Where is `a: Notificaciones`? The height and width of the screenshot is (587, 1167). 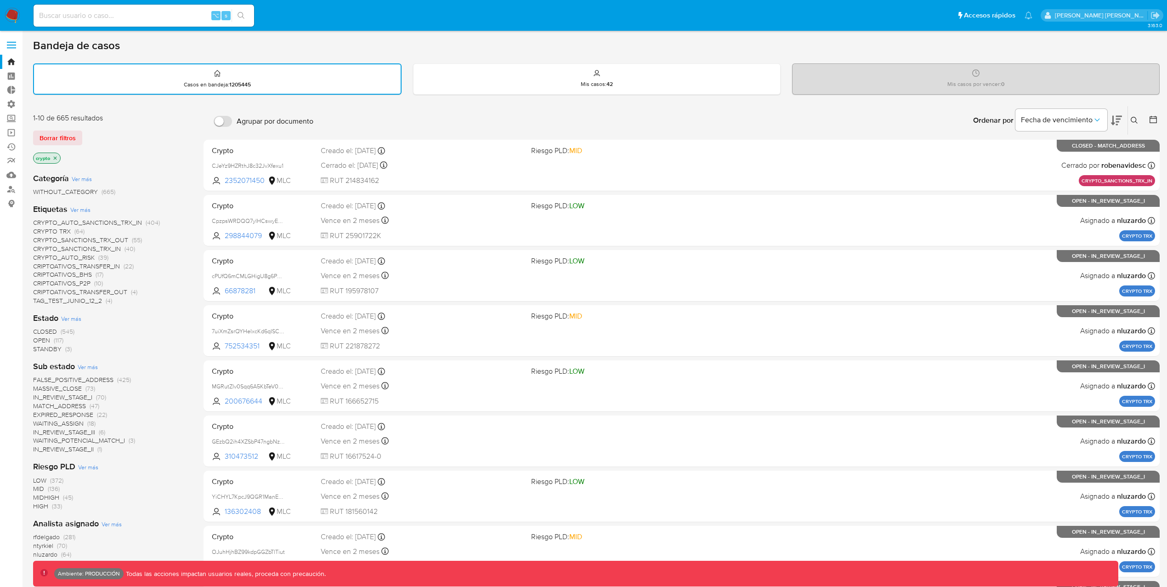 a: Notificaciones is located at coordinates (1028, 15).